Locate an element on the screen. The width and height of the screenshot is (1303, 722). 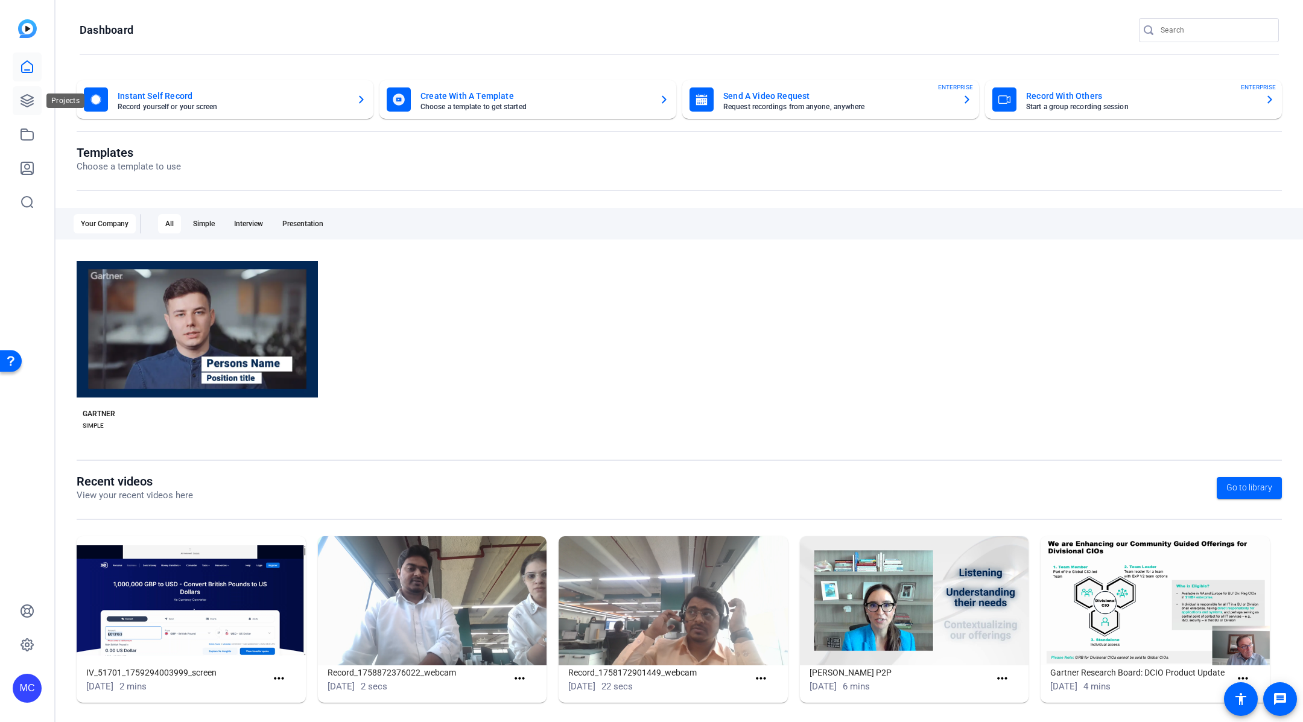
button: Send A Video RequestRequest recordings from anyone, anywhereENTERPRISE is located at coordinates (831, 100).